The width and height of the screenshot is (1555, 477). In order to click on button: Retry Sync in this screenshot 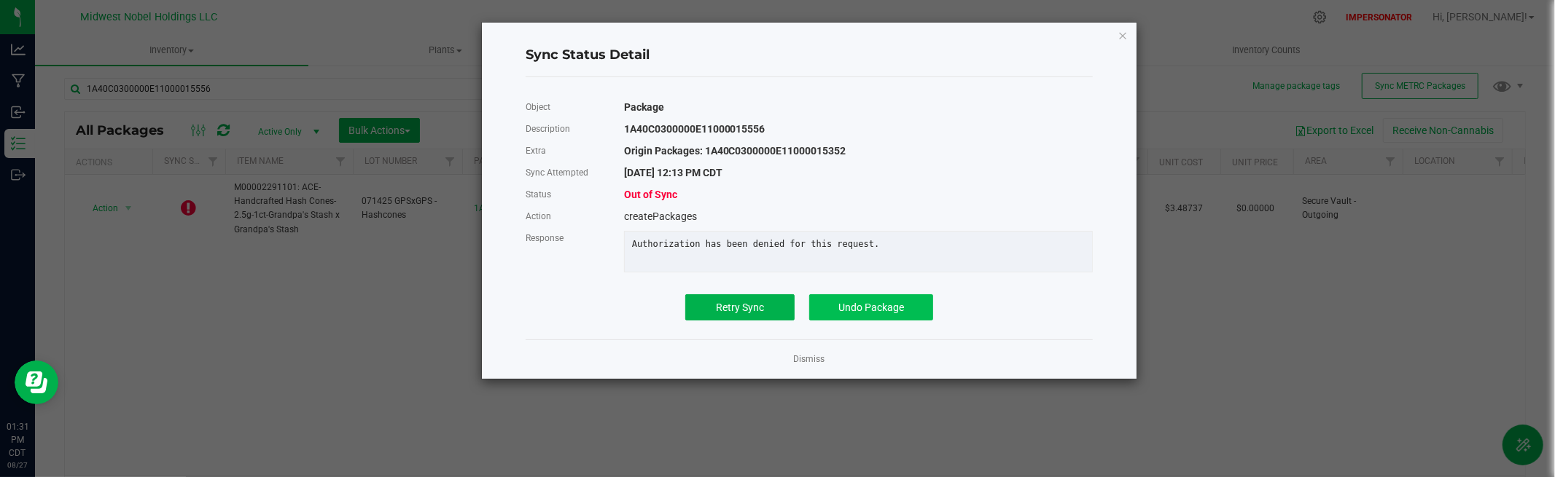, I will do `click(740, 308)`.